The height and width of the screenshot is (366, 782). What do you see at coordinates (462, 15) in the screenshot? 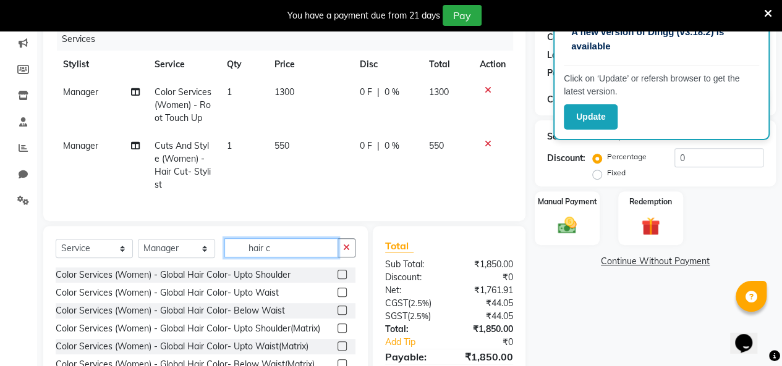
I see `button: Pay` at bounding box center [462, 15].